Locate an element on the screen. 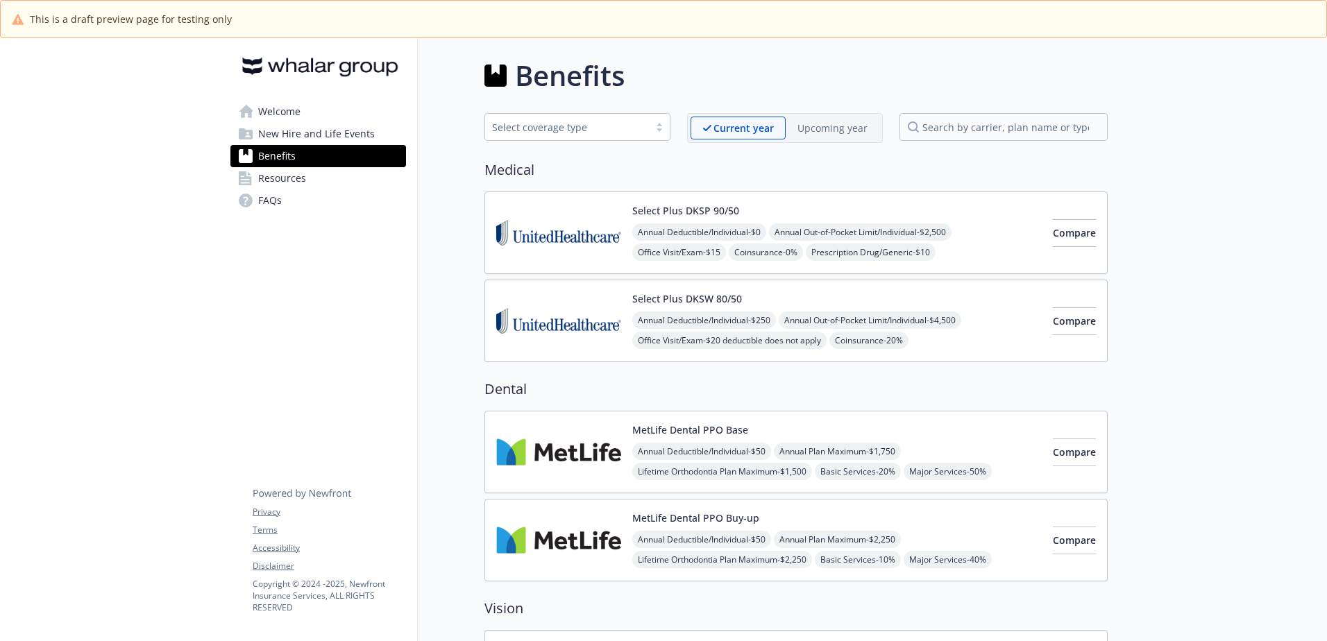  a: Disclaimer is located at coordinates (329, 566).